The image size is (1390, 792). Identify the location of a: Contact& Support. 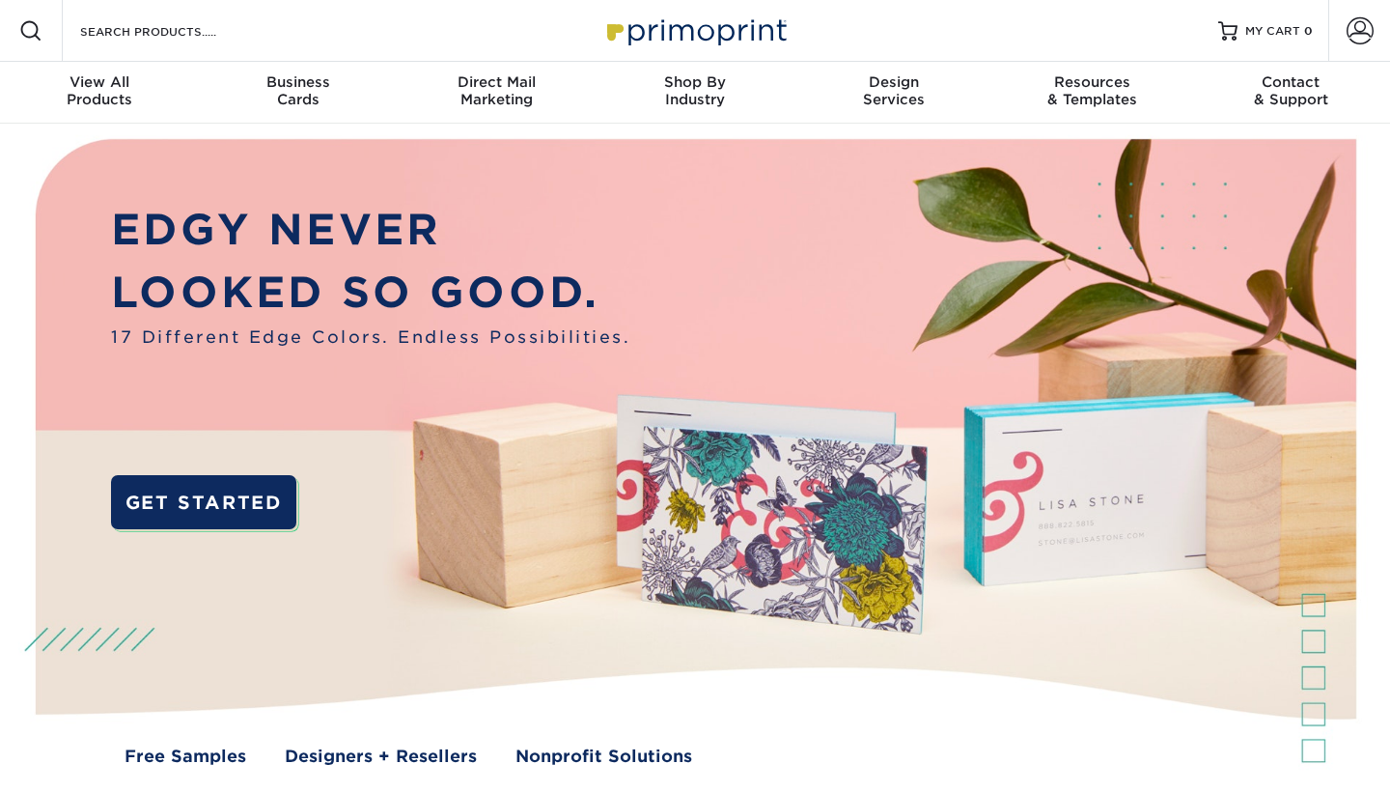
(1291, 93).